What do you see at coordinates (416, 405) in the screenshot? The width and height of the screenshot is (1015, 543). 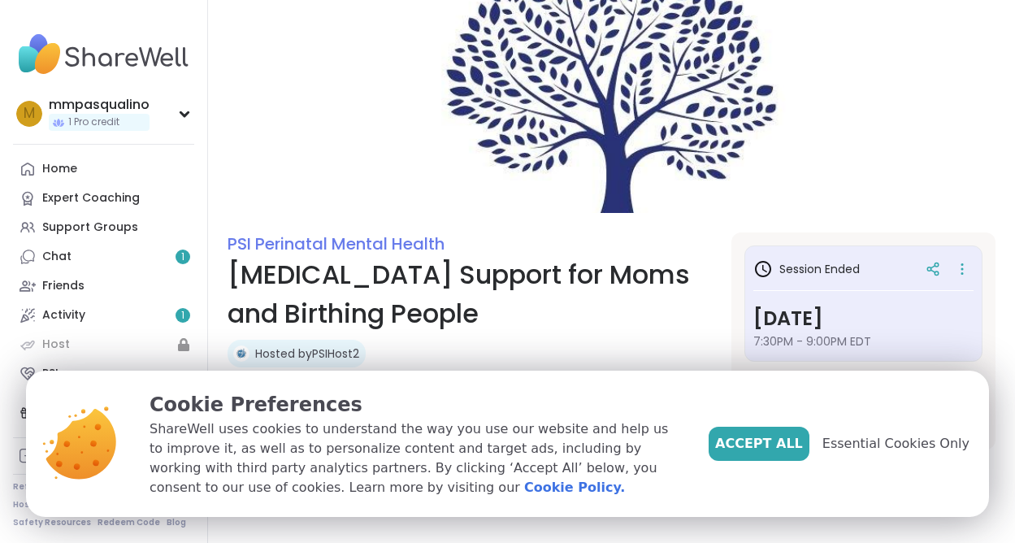 I see `p: Cookie Preferences` at bounding box center [416, 405].